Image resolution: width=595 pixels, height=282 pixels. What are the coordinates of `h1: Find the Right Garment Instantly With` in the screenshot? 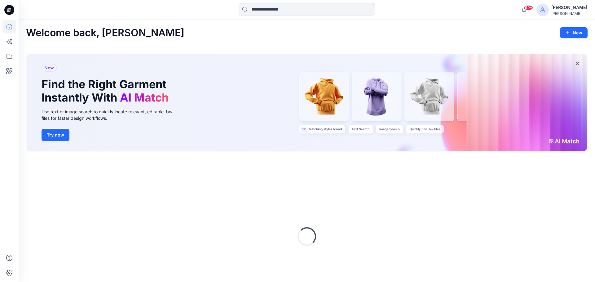 It's located at (107, 91).